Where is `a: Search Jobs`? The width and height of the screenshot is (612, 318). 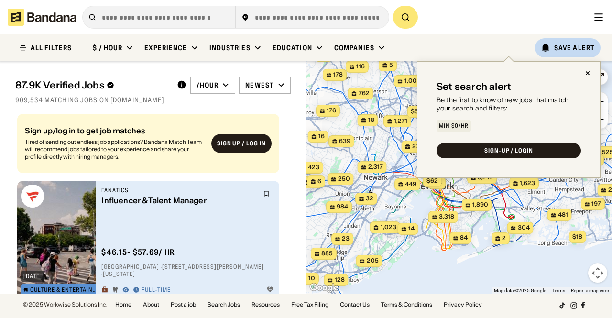
a: Search Jobs is located at coordinates (224, 305).